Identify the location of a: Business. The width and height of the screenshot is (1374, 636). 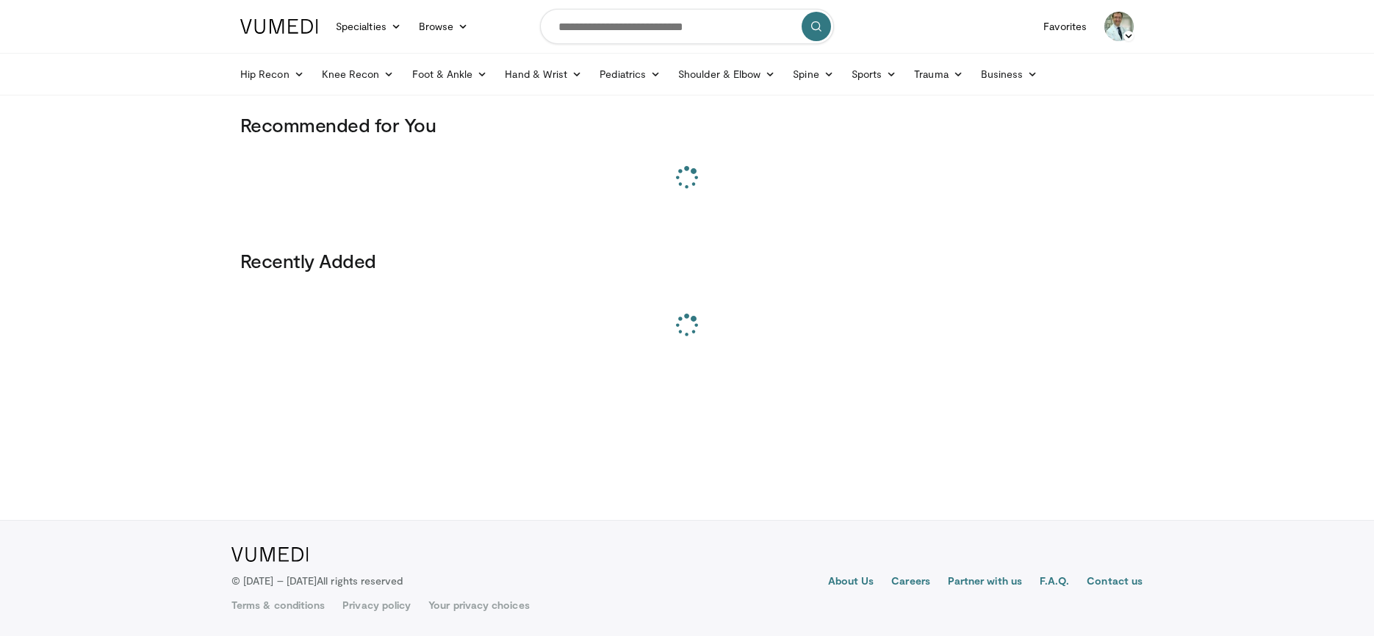
(1009, 74).